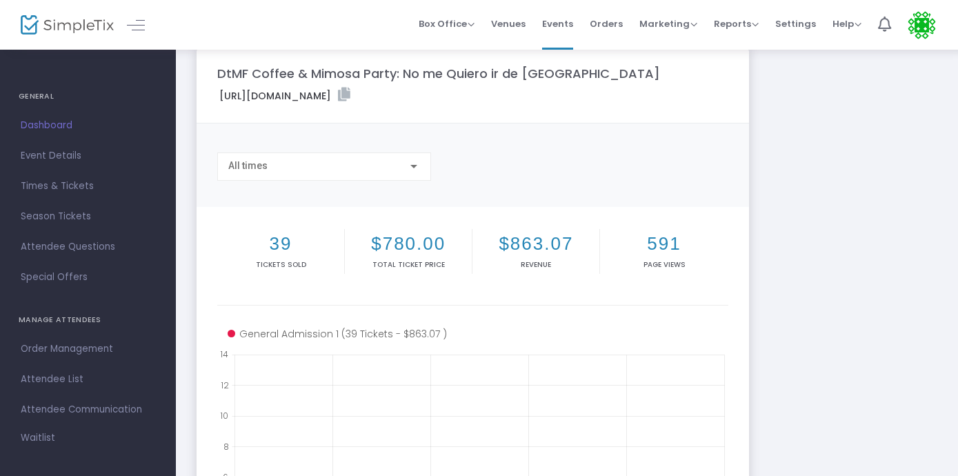 This screenshot has height=476, width=958. Describe the element at coordinates (226, 446) in the screenshot. I see `text: 8` at that location.